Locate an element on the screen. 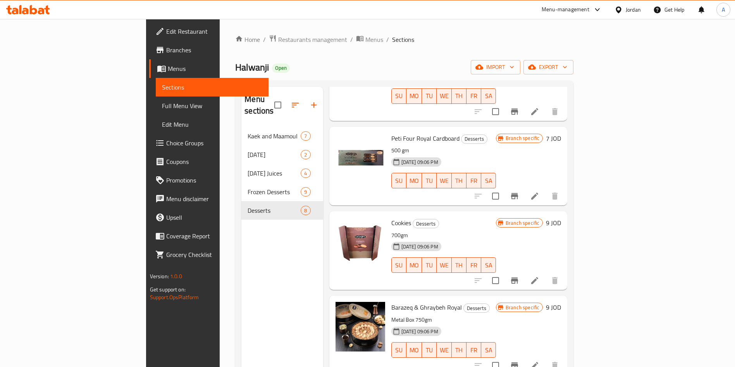 This screenshot has height=367, width=735. div: Desserts is located at coordinates (426, 224).